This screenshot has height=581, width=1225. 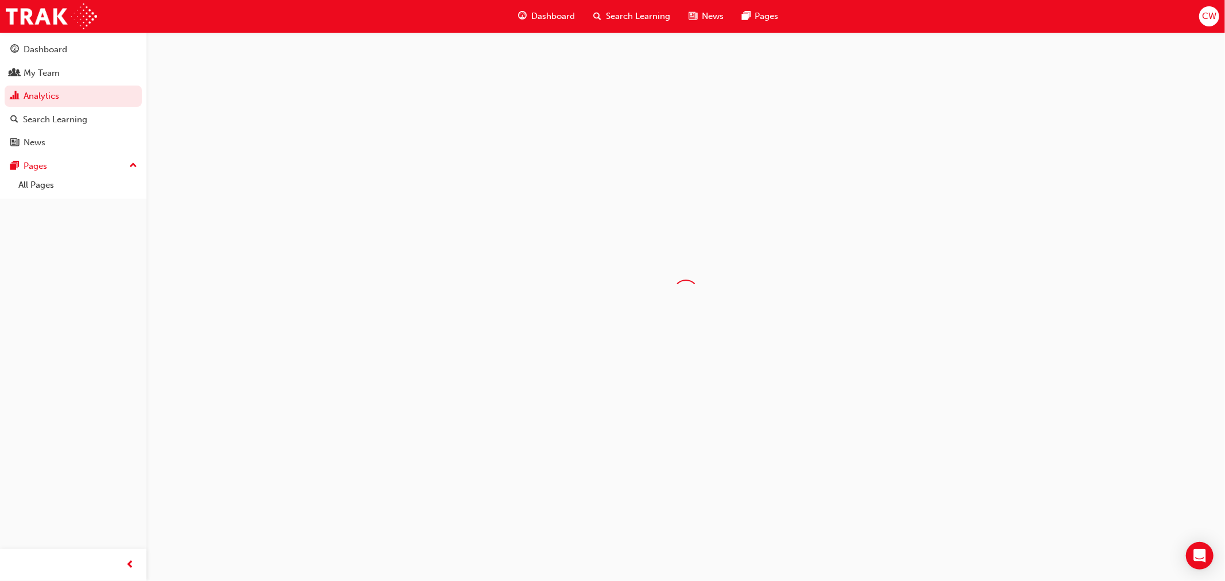 I want to click on a: pages-iconPages, so click(x=760, y=16).